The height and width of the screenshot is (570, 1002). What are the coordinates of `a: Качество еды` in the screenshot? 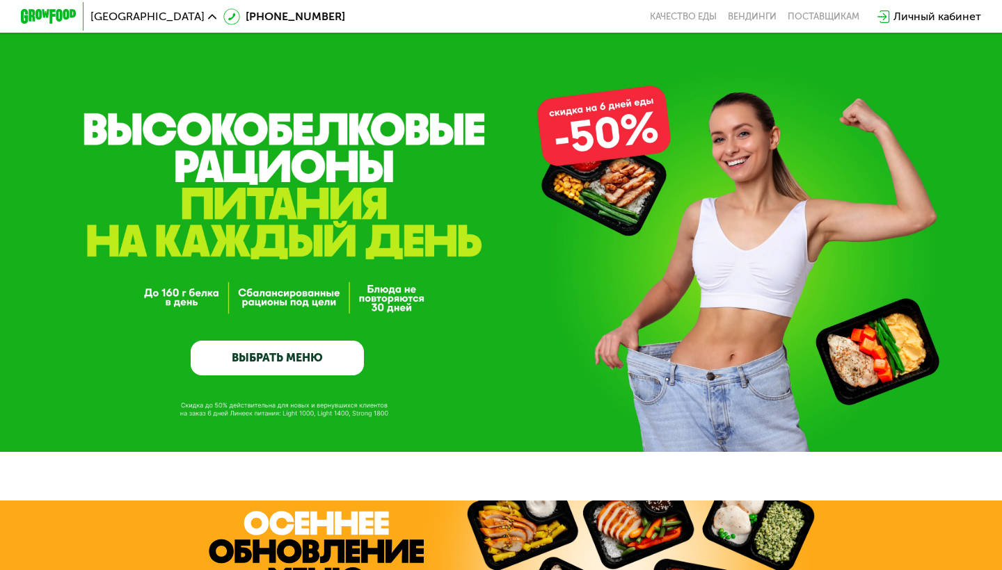 It's located at (683, 17).